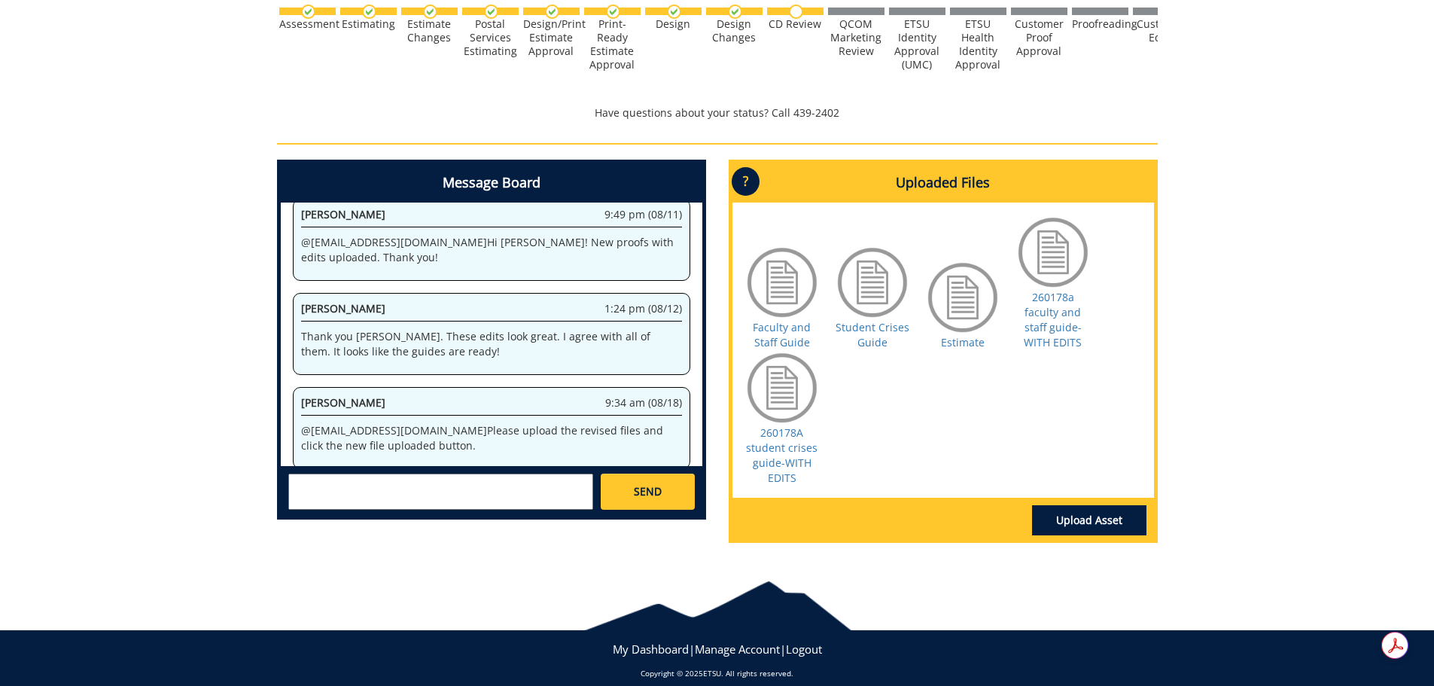 The image size is (1434, 686). Describe the element at coordinates (856, 38) in the screenshot. I see `div: QCOM Marketing Review` at that location.